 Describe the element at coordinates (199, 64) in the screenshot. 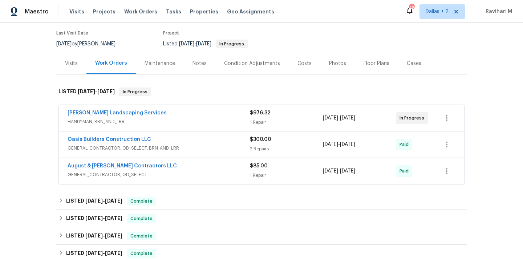

I see `div: Notes` at that location.